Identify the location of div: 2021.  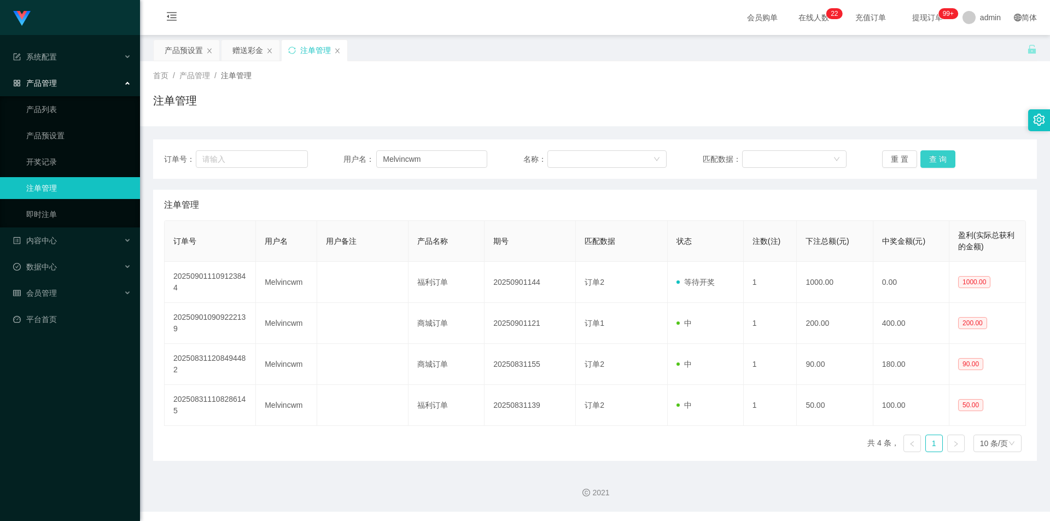
(595, 493).